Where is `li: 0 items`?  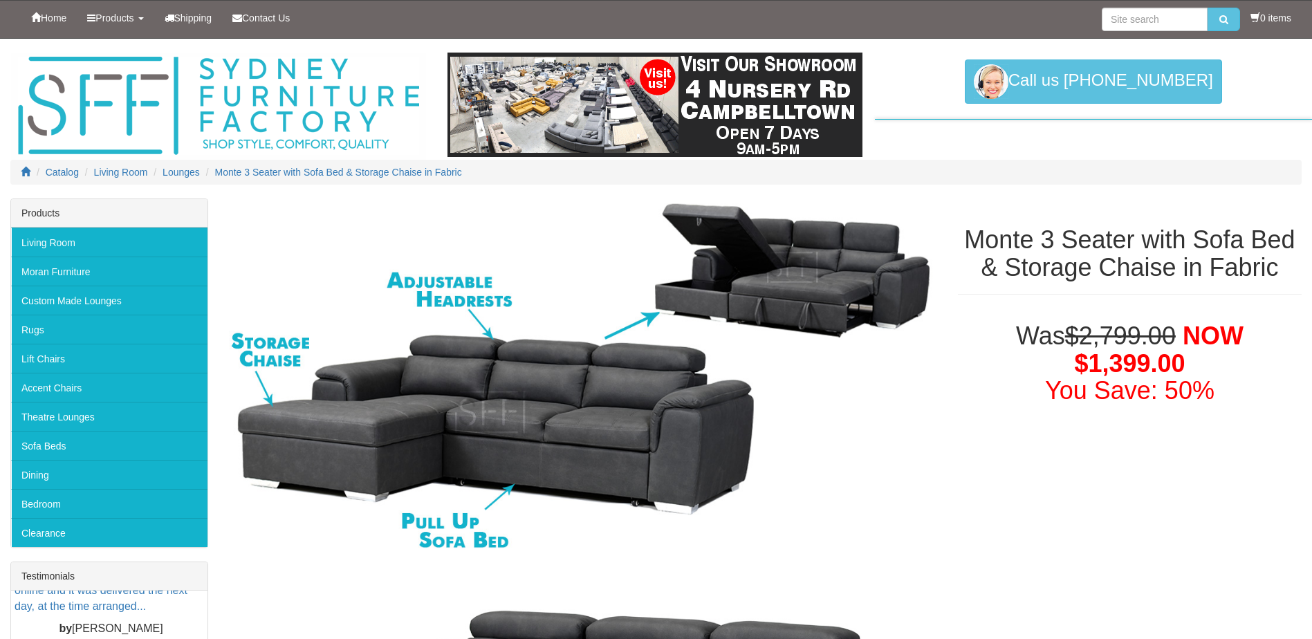 li: 0 items is located at coordinates (1271, 18).